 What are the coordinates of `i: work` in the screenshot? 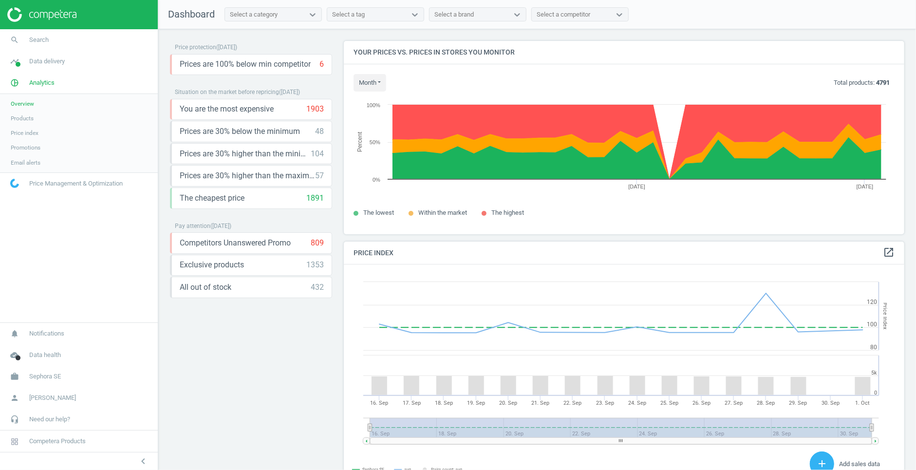 It's located at (15, 376).